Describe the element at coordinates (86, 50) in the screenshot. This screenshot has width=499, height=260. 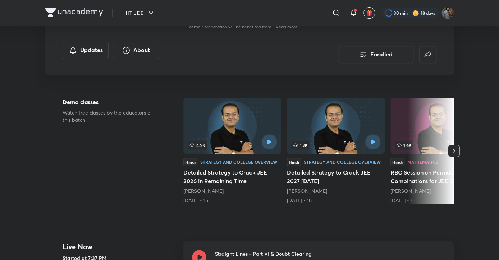
I see `button: Updates` at that location.